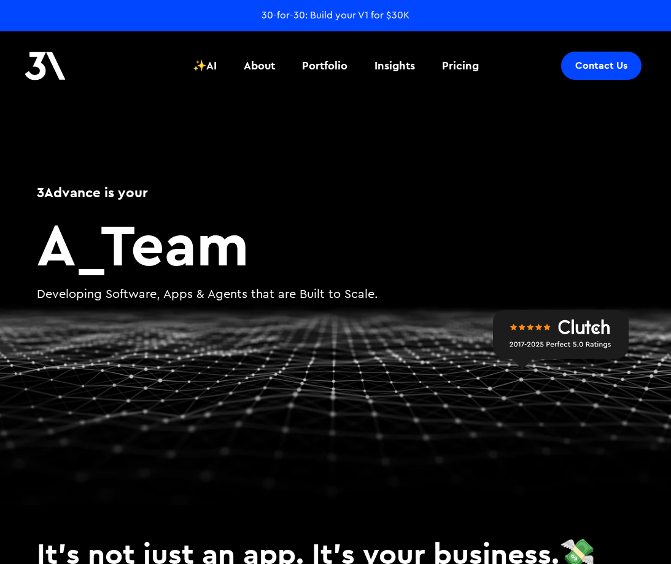  What do you see at coordinates (325, 66) in the screenshot?
I see `div: Portfolio` at bounding box center [325, 66].